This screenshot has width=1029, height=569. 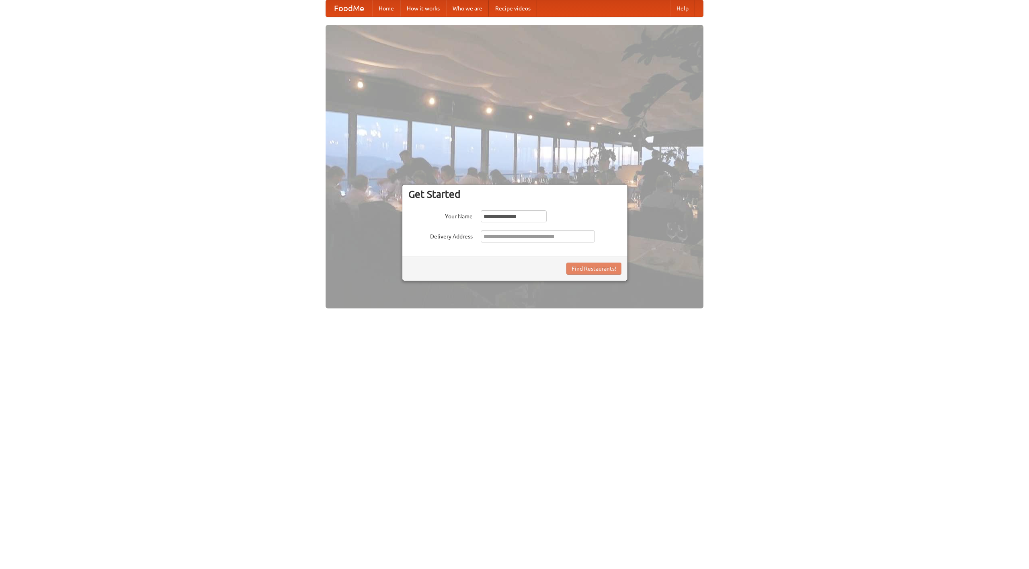 What do you see at coordinates (593, 268) in the screenshot?
I see `button: Find Restaurants!` at bounding box center [593, 268].